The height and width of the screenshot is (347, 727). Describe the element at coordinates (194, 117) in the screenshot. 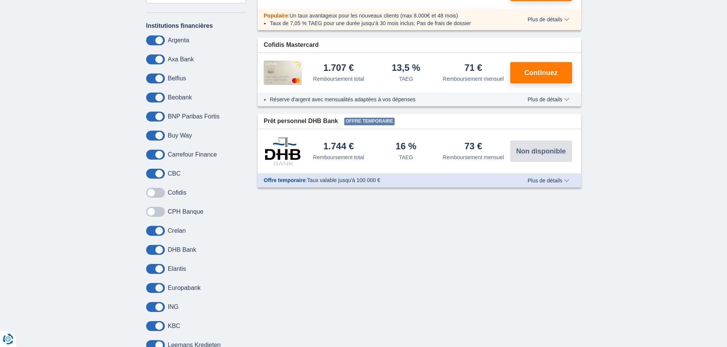

I see `label: BNP Paribas Fortis` at that location.